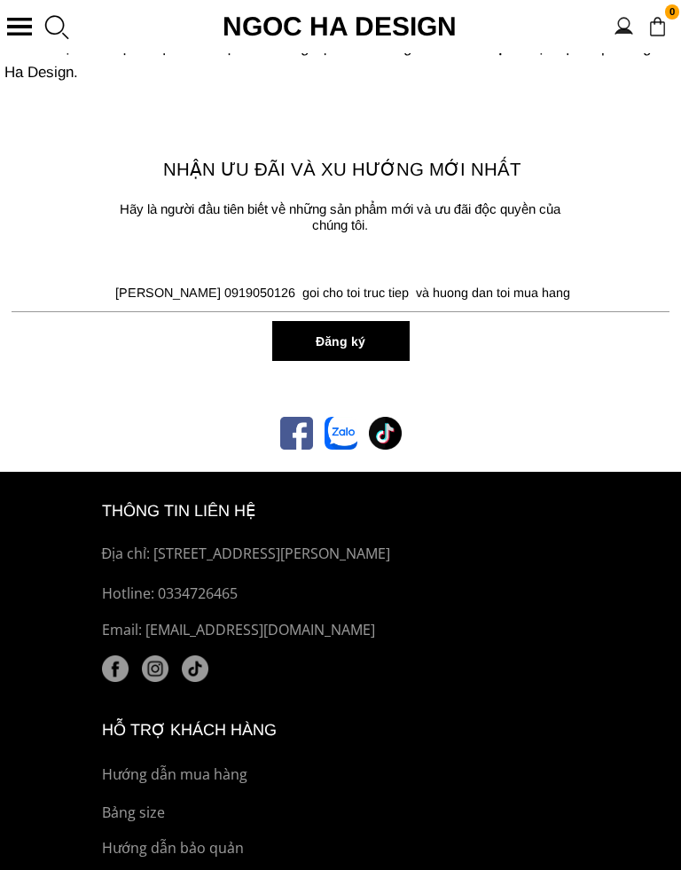 The width and height of the screenshot is (681, 870). Describe the element at coordinates (342, 169) in the screenshot. I see `h3: Nhận ưu đãi và xu hướng mới nhất` at that location.